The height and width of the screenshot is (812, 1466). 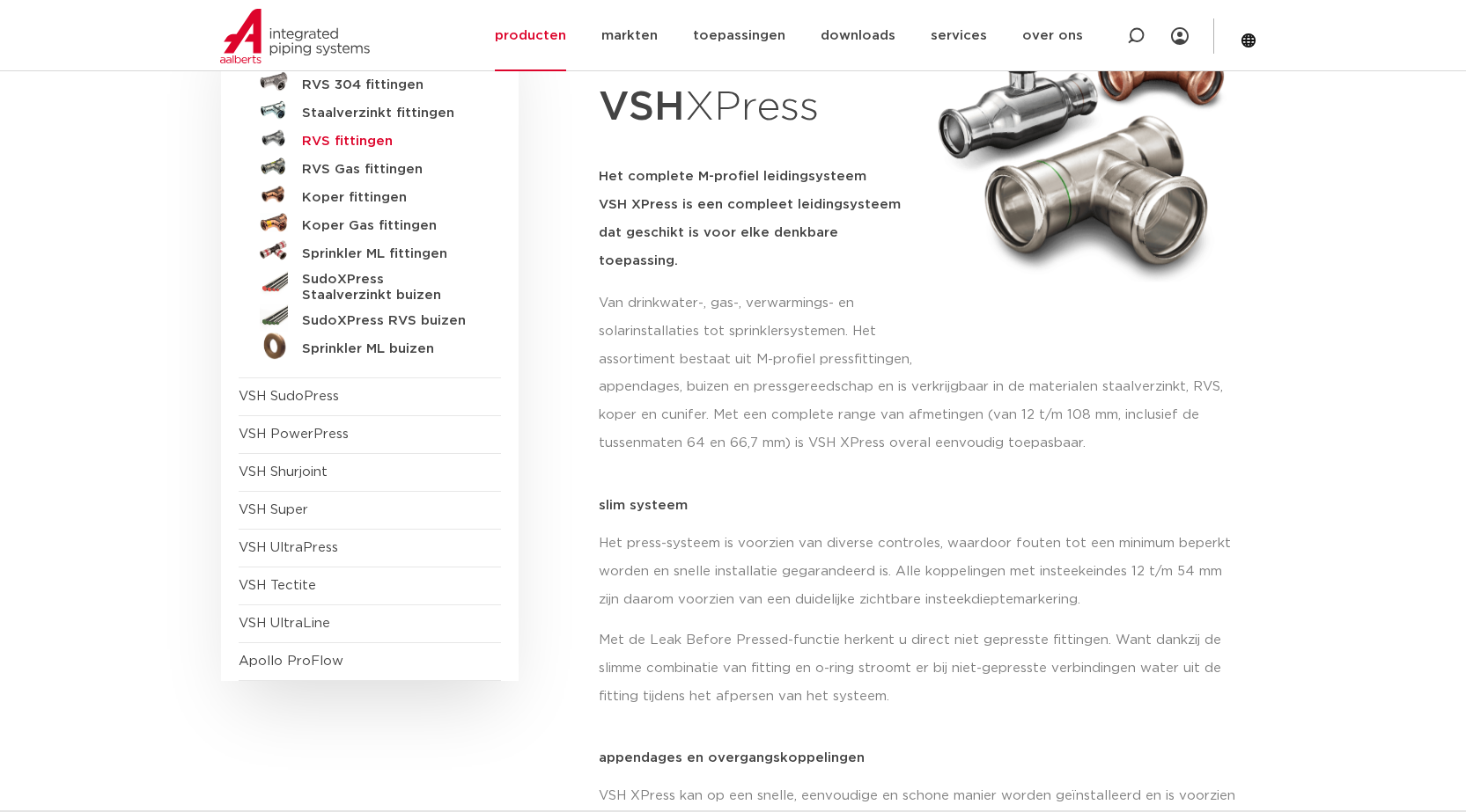 I want to click on p: appendages en overgangskoppelingen, so click(x=922, y=758).